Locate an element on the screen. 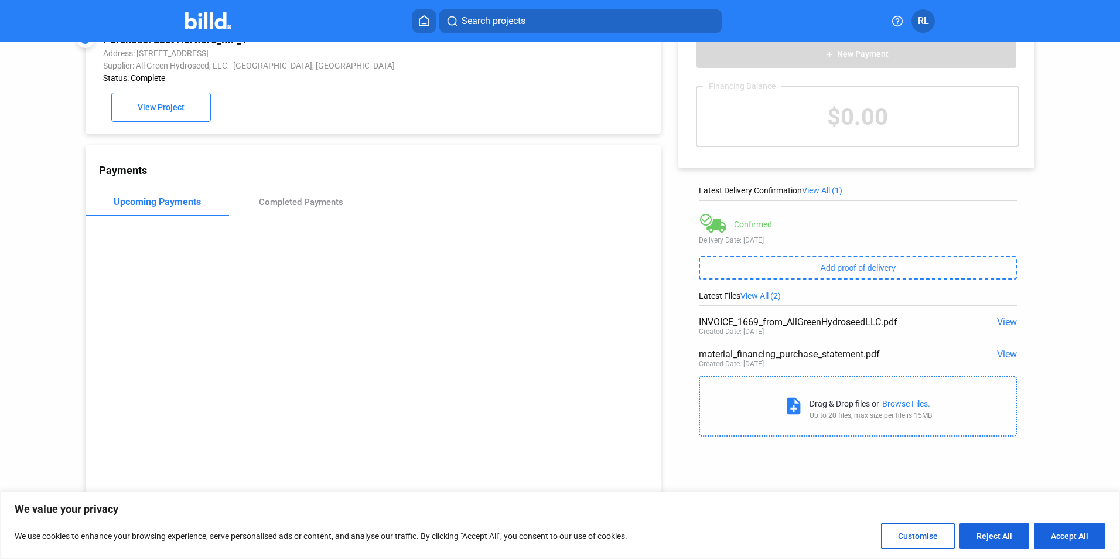  div: Status: Complete is located at coordinates (319, 78).